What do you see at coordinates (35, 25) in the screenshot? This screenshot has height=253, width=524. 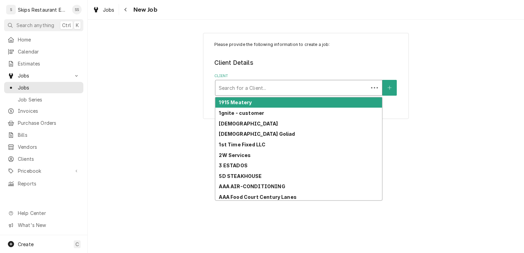 I see `span: Search anything` at bounding box center [35, 25].